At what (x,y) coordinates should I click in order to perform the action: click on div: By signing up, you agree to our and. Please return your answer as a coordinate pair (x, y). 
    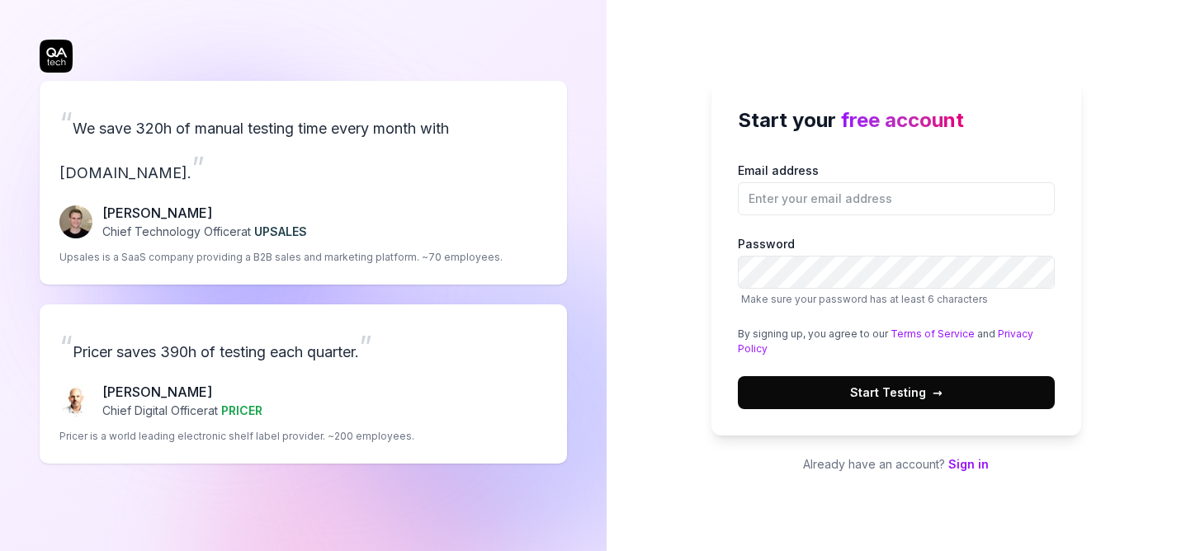
    Looking at the image, I should click on (896, 342).